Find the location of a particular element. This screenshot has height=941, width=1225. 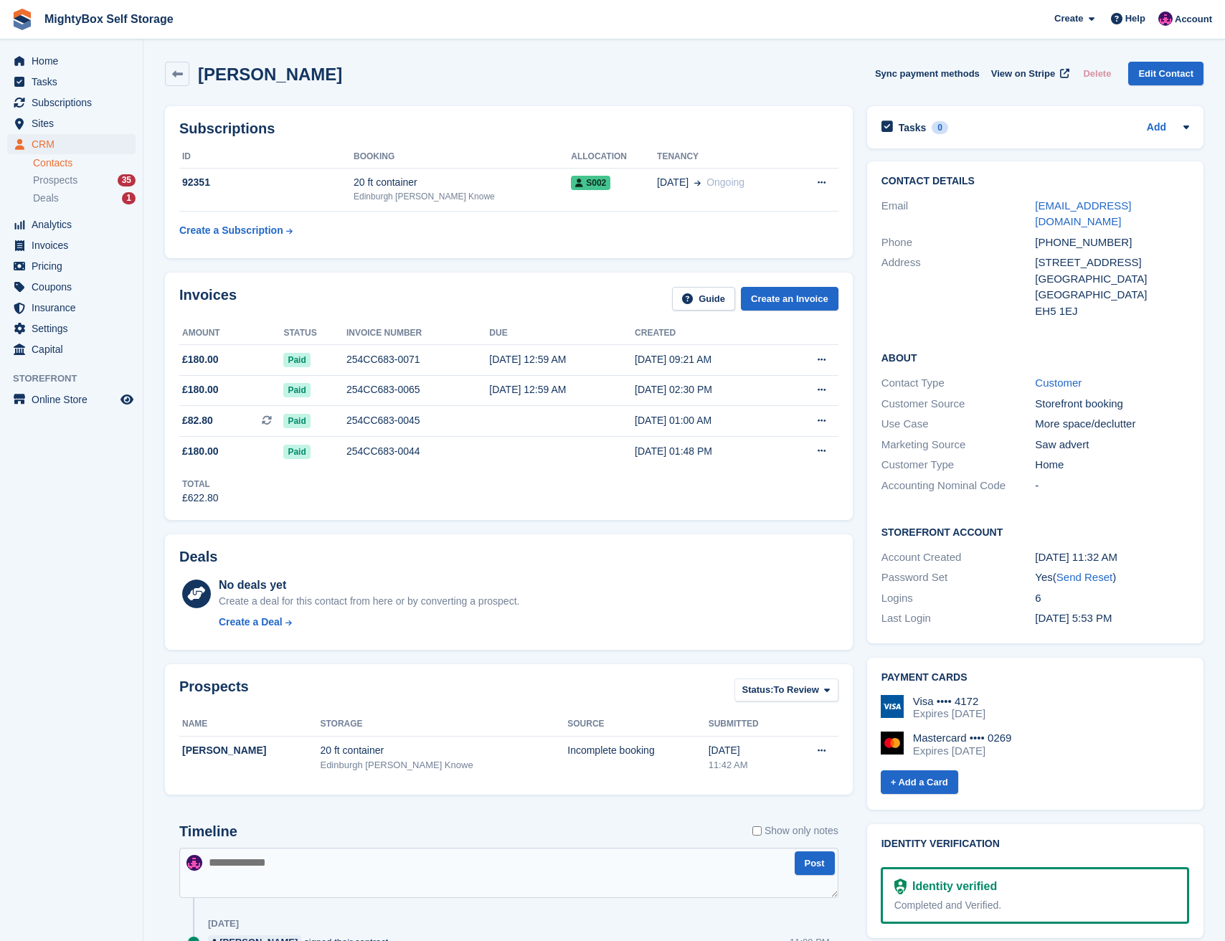

a: MightyBox Self Storage is located at coordinates (109, 19).